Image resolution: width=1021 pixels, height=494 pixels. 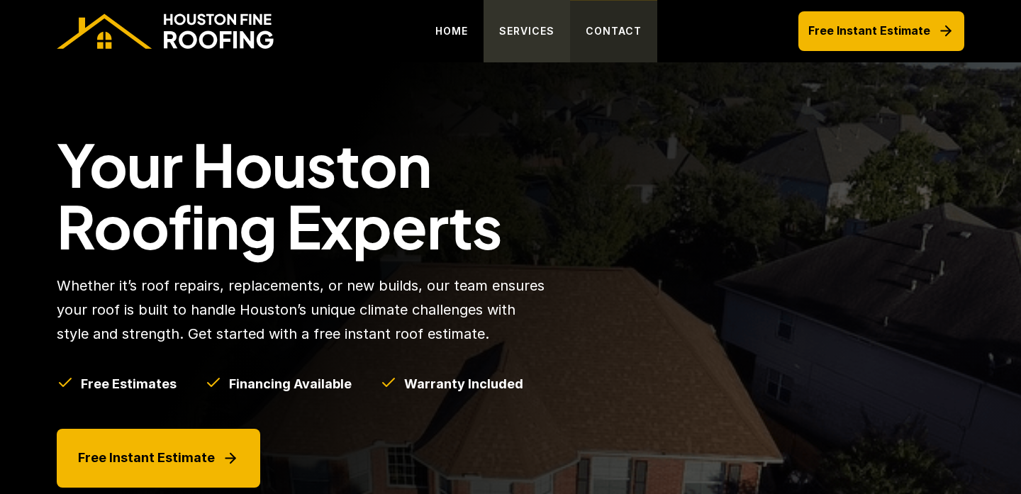 What do you see at coordinates (128, 384) in the screenshot?
I see `h5: Free Estimates` at bounding box center [128, 384].